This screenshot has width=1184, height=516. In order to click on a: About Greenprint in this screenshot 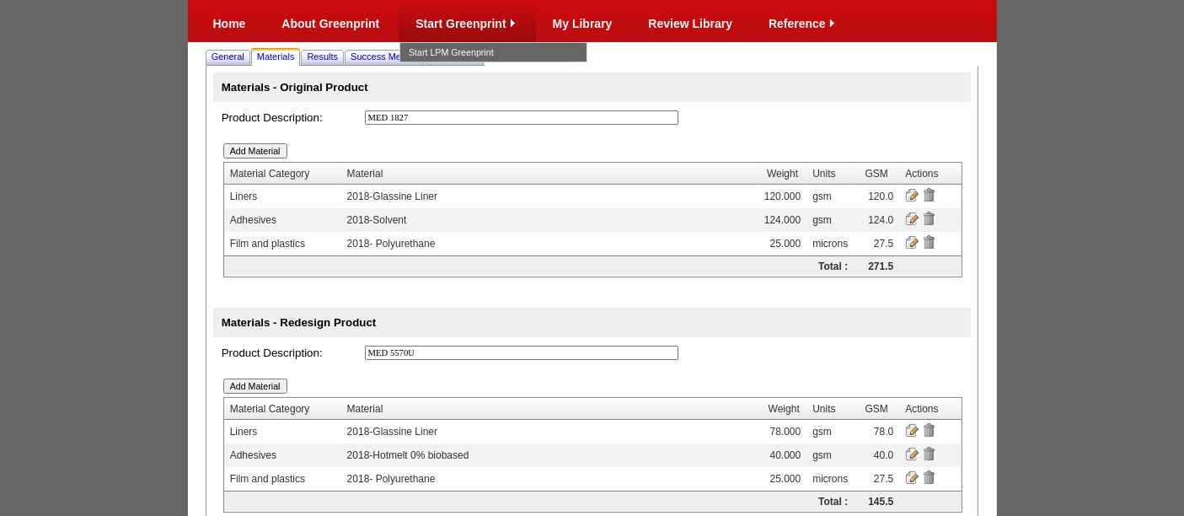, I will do `click(330, 24)`.